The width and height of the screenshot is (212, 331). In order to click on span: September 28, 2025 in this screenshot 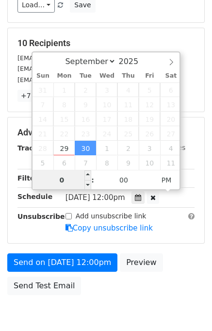, I will do `click(43, 148)`.